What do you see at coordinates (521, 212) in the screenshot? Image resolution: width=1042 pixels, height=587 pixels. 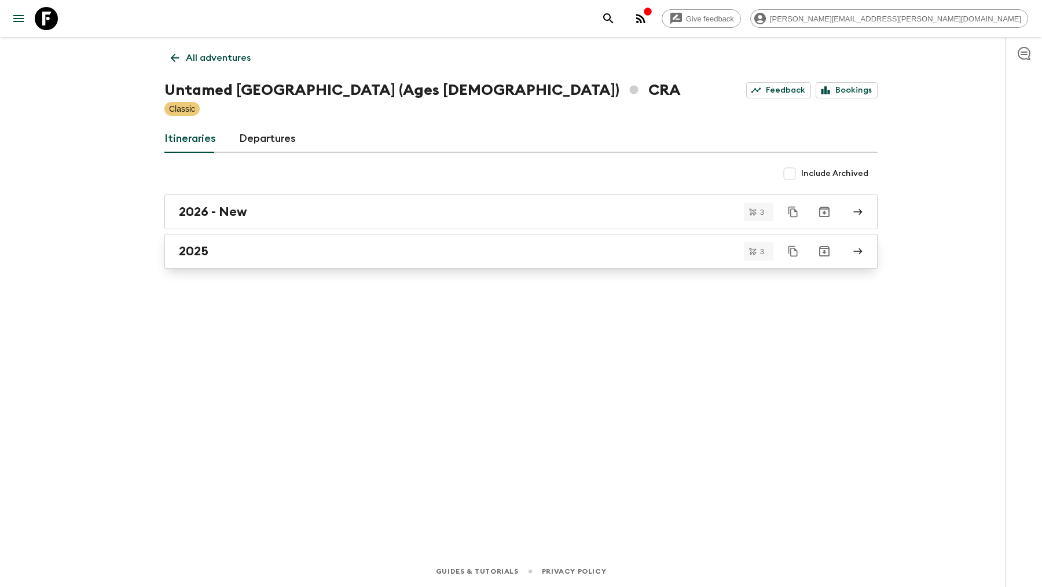 I see `a: 2026 - New` at bounding box center [521, 212].